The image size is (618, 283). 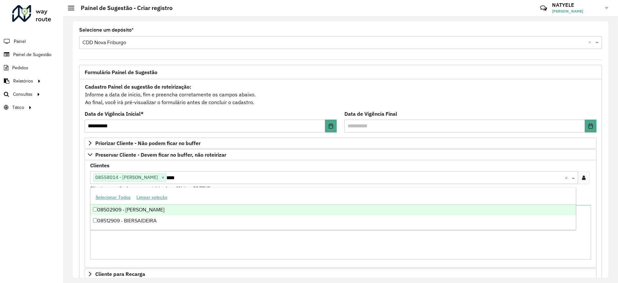 I want to click on span: Relatórios, so click(x=23, y=81).